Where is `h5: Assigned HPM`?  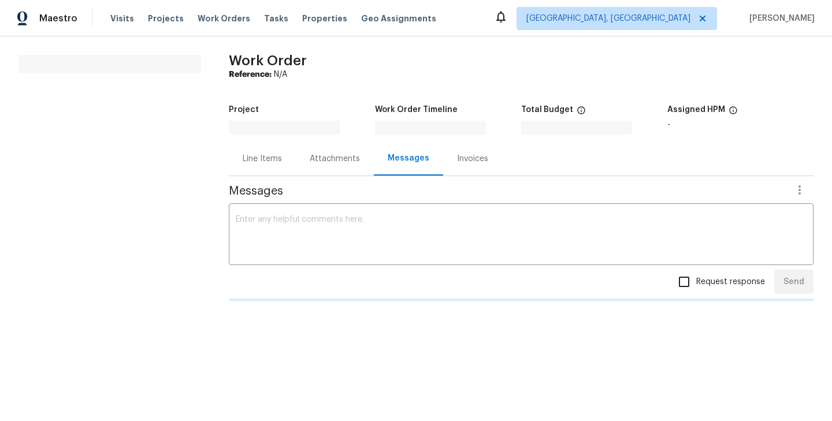
h5: Assigned HPM is located at coordinates (696, 110).